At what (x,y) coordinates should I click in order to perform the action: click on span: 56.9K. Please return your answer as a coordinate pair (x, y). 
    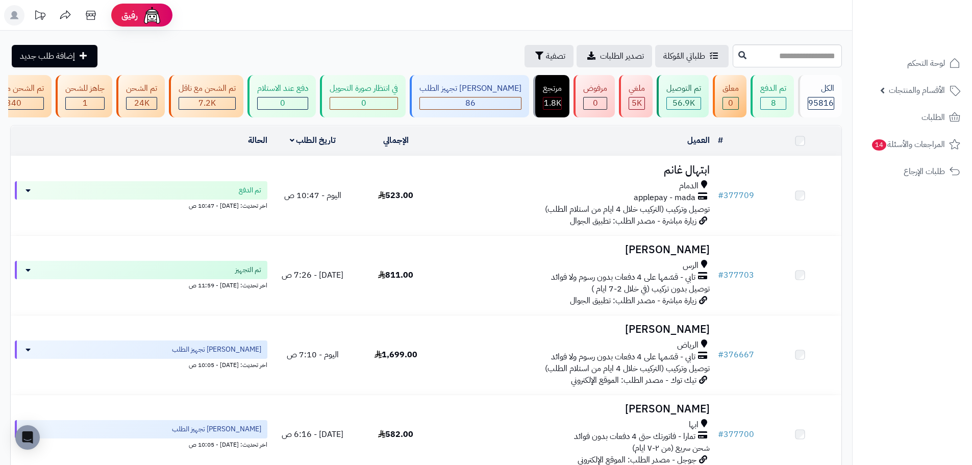
    Looking at the image, I should click on (684, 103).